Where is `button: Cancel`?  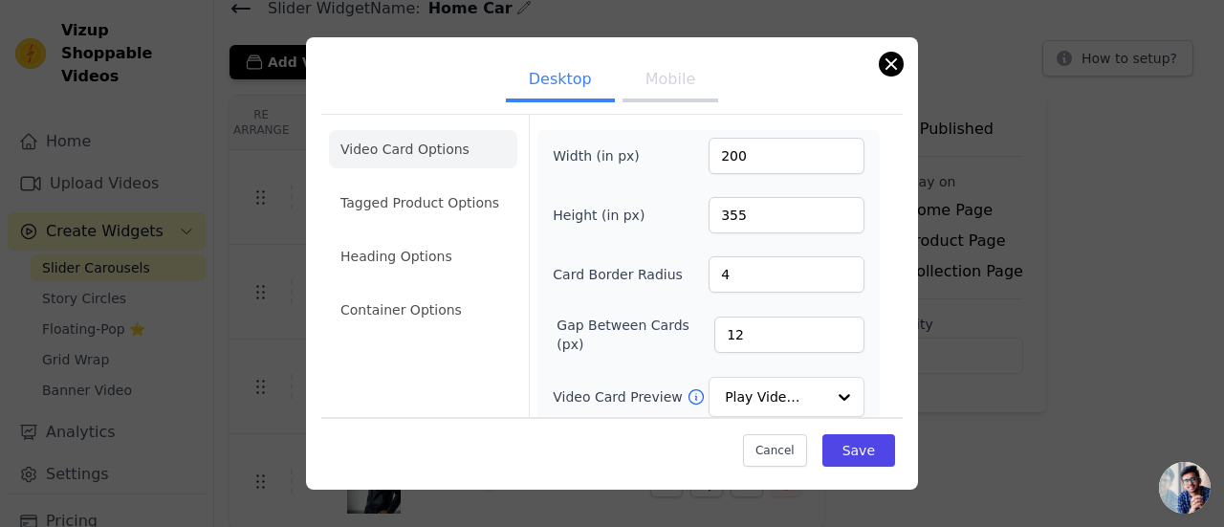
button: Cancel is located at coordinates (774, 450).